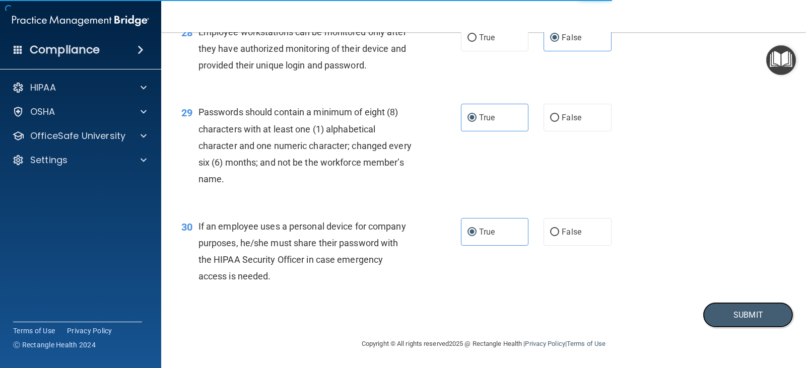  What do you see at coordinates (78, 136) in the screenshot?
I see `p: OfficeSafe University` at bounding box center [78, 136].